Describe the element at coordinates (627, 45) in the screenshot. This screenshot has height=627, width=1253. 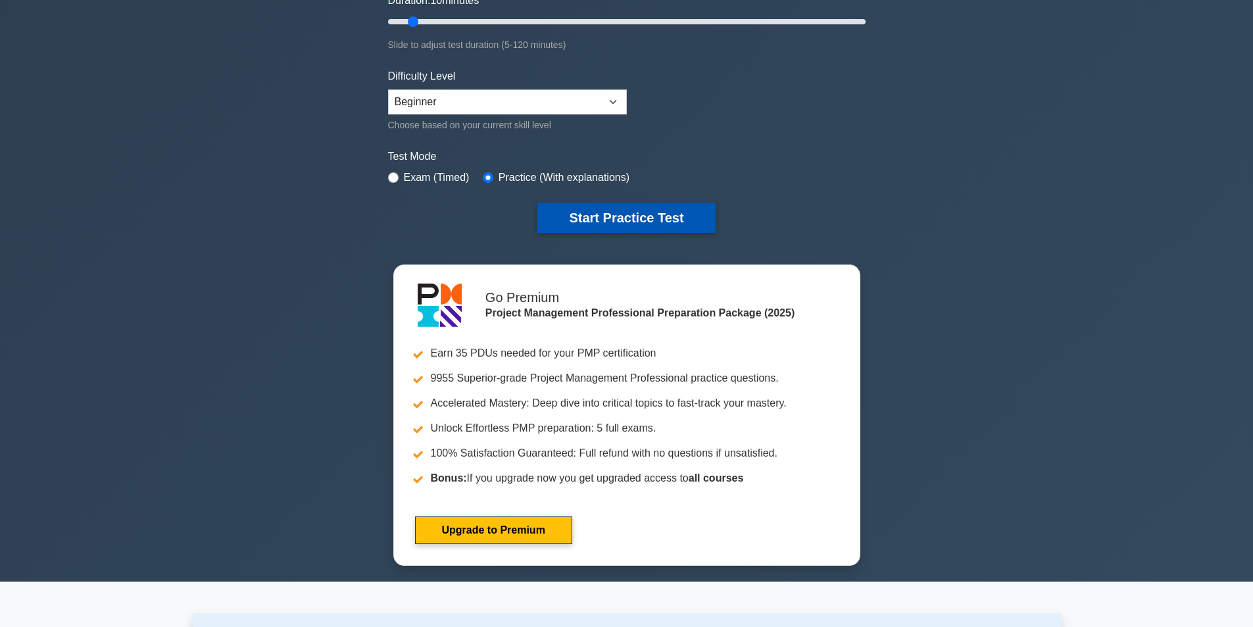
I see `div: Slide to adjust test duration (5-120 minutes)` at that location.